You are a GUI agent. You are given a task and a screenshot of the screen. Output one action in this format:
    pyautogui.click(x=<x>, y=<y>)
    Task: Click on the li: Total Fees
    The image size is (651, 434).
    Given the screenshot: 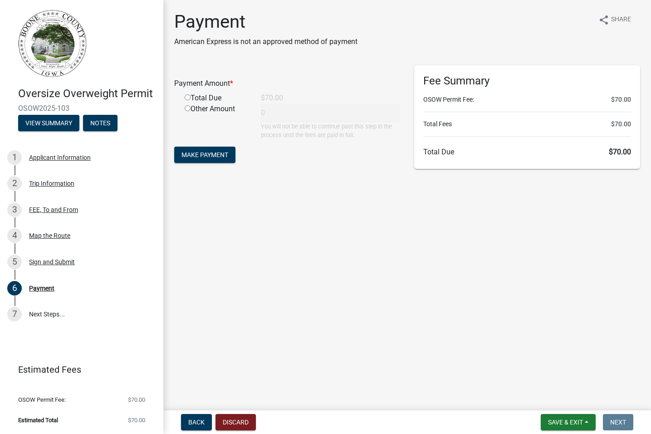 What is the action you would take?
    pyautogui.click(x=527, y=124)
    